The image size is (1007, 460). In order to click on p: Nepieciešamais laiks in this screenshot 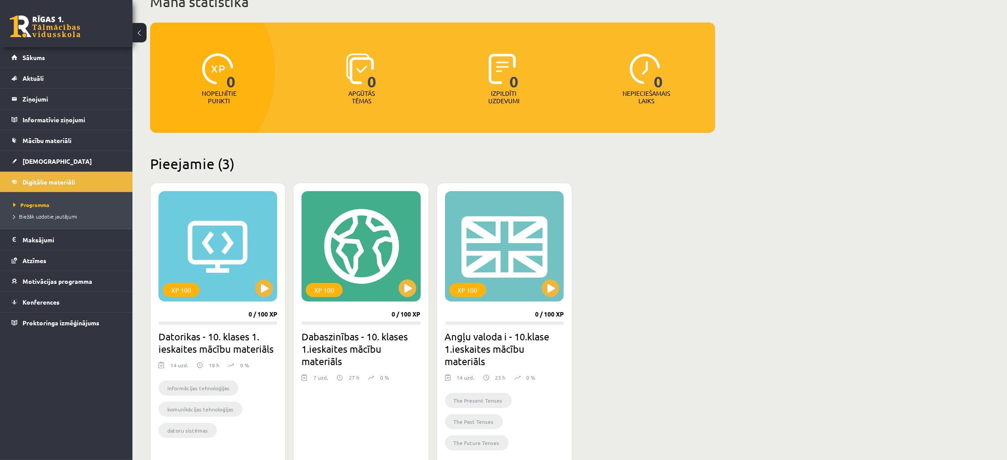, I will do `click(646, 97)`.